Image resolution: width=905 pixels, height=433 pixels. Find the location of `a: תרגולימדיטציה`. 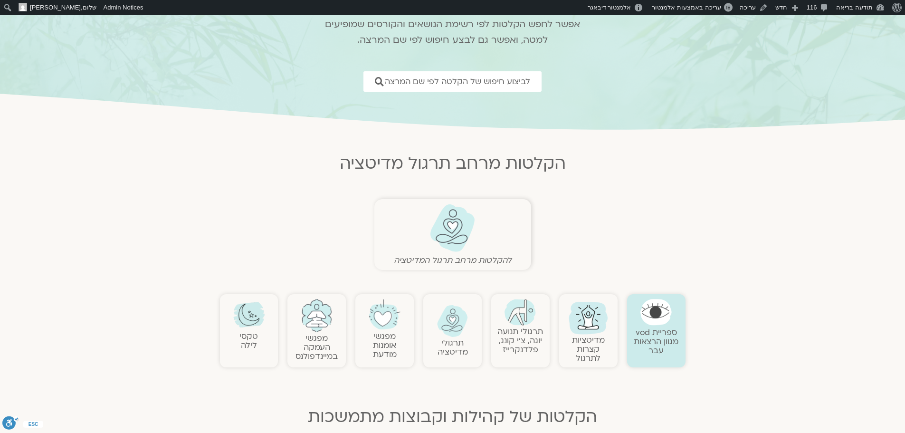

a: תרגולימדיטציה is located at coordinates (453, 347).